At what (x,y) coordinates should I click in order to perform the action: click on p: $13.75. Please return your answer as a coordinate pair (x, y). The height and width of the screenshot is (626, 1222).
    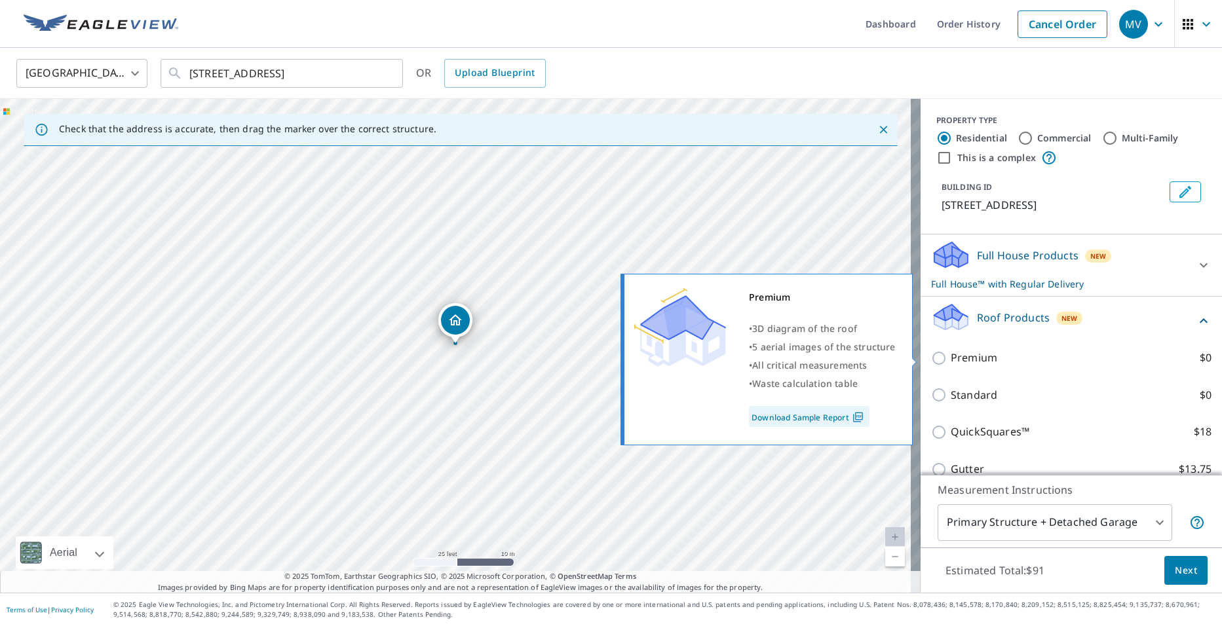
    Looking at the image, I should click on (1195, 469).